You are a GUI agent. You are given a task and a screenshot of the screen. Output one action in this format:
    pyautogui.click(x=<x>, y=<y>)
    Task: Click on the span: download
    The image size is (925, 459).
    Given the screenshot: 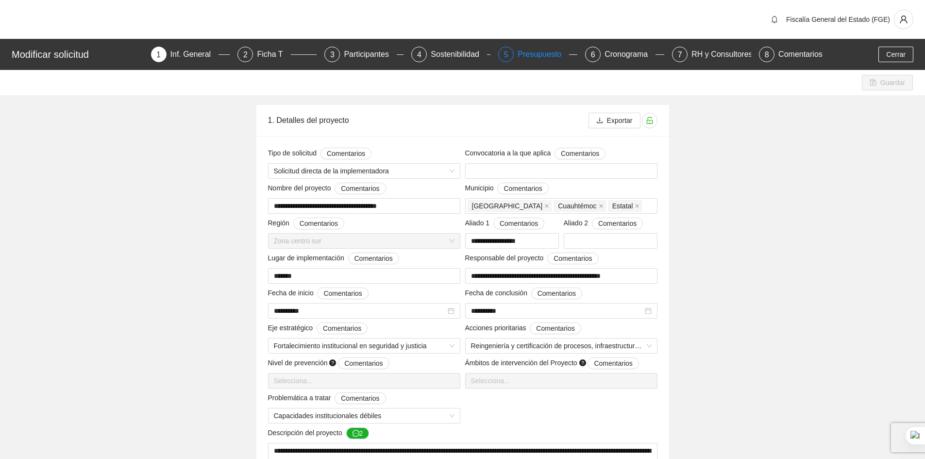 What is the action you would take?
    pyautogui.click(x=600, y=121)
    